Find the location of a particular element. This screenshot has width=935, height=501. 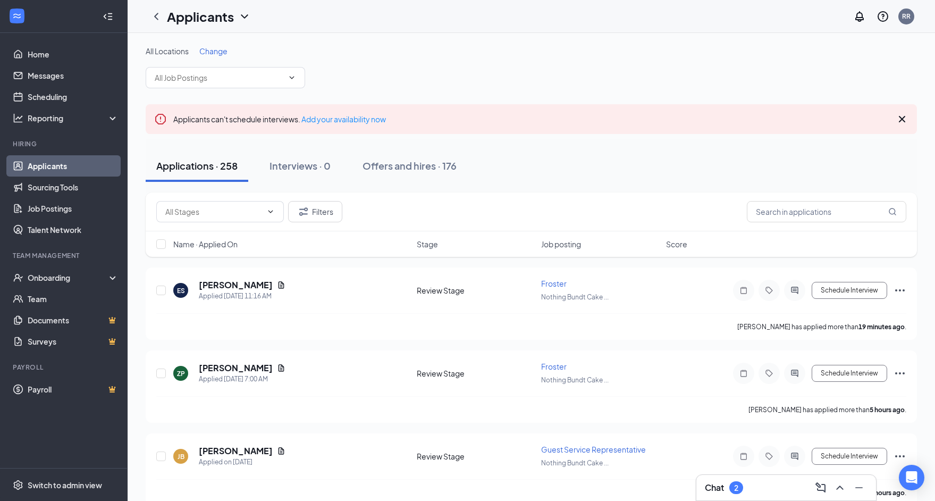

div: Offers and hires · 176 is located at coordinates (409, 165).